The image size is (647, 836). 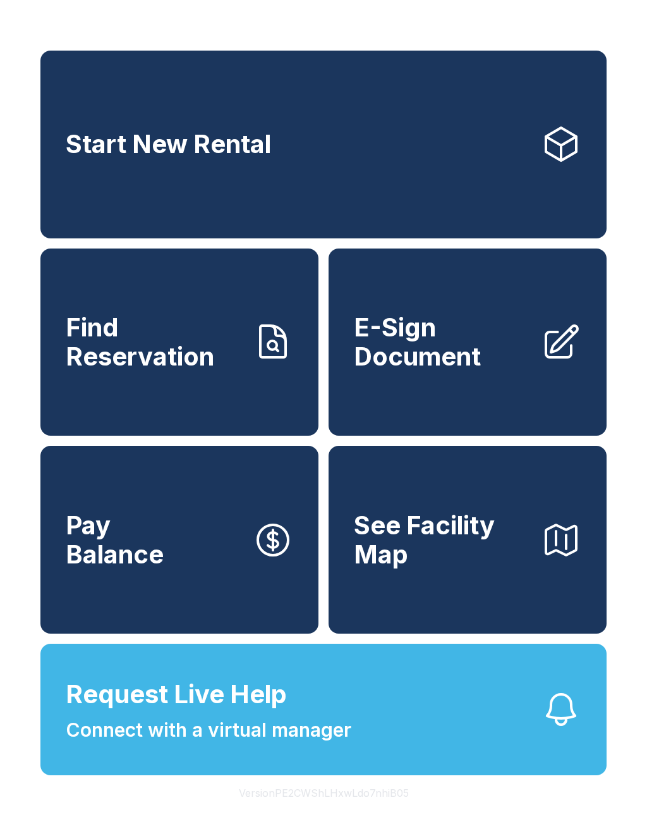 What do you see at coordinates (180, 342) in the screenshot?
I see `a: Find Reservation` at bounding box center [180, 342].